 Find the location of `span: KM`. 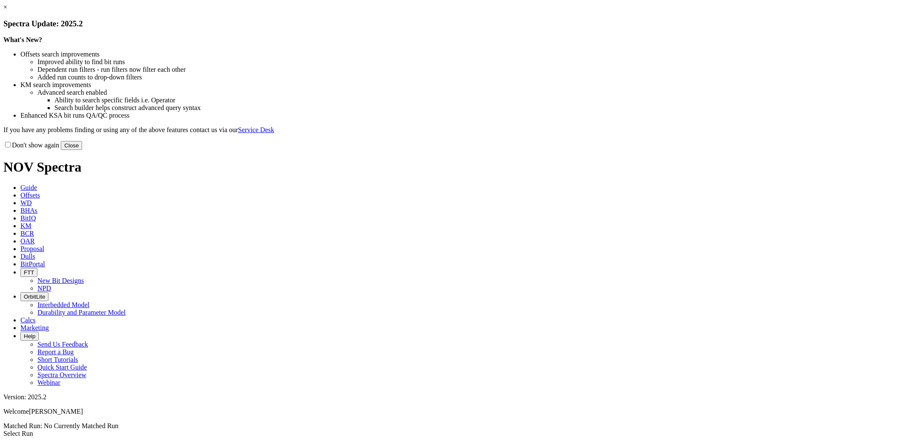

span: KM is located at coordinates (26, 226).